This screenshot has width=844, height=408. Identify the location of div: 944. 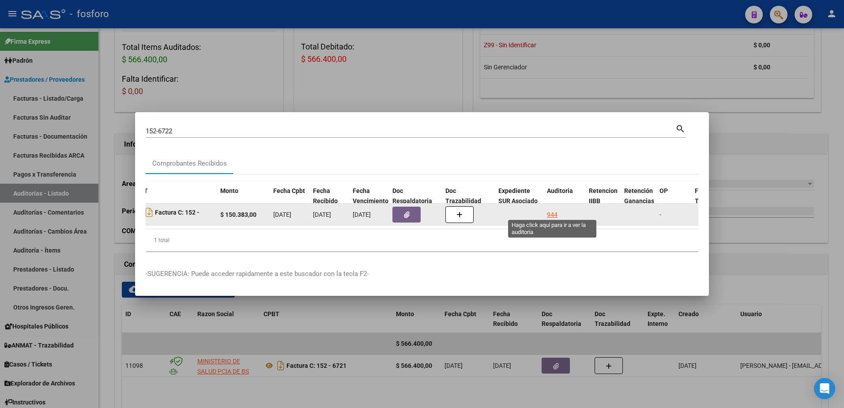
(552, 215).